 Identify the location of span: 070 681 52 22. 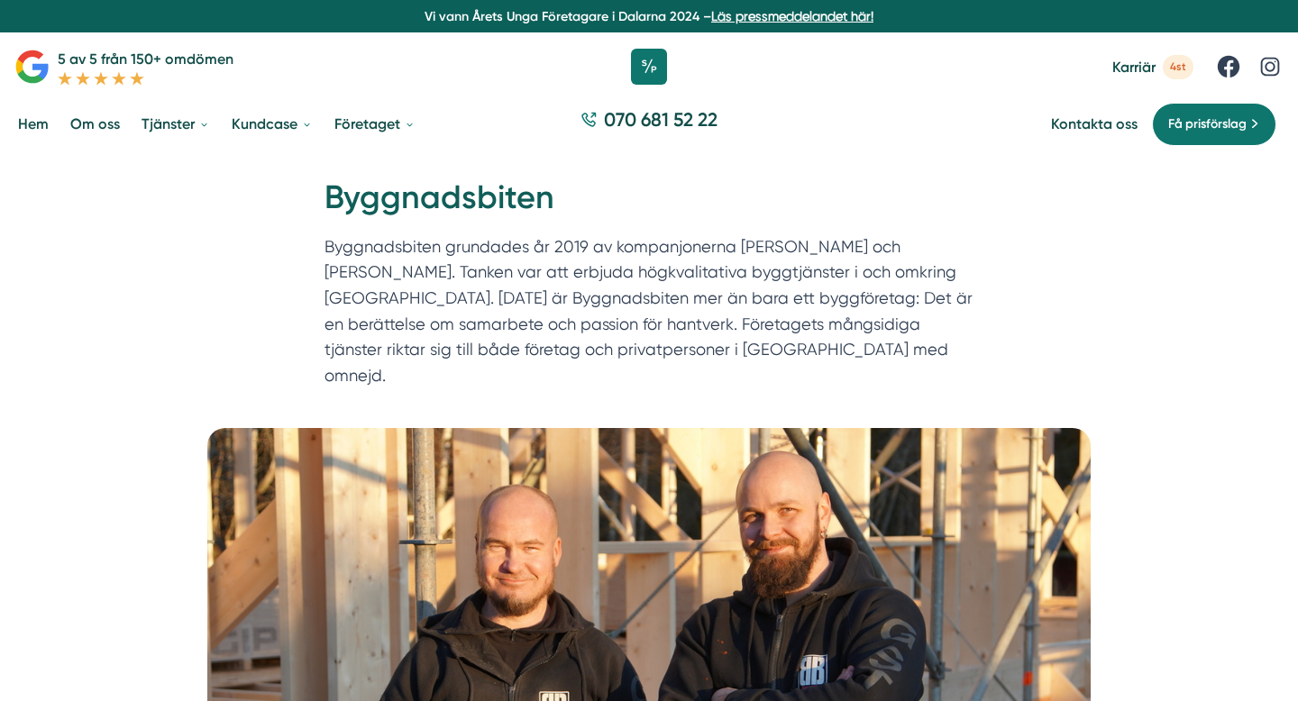
(661, 119).